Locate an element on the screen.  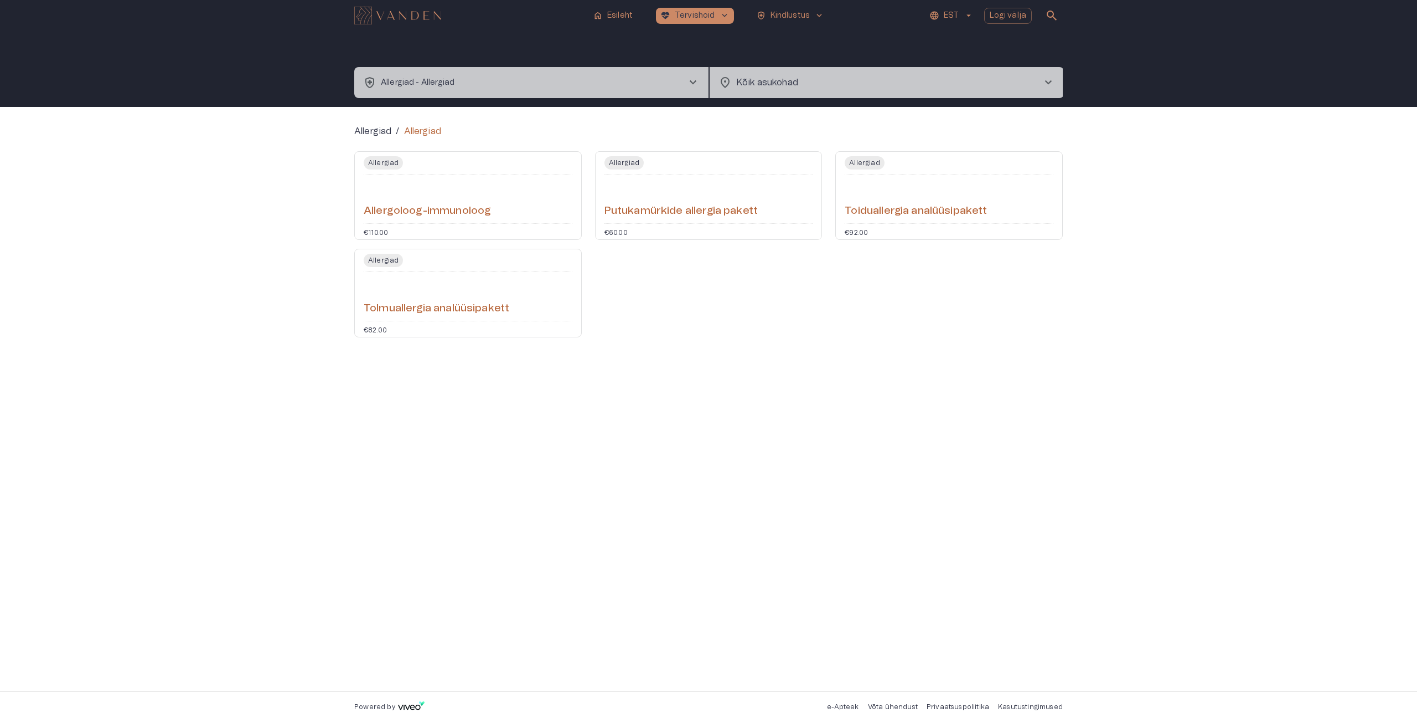
p: €60.00 is located at coordinates (616, 231).